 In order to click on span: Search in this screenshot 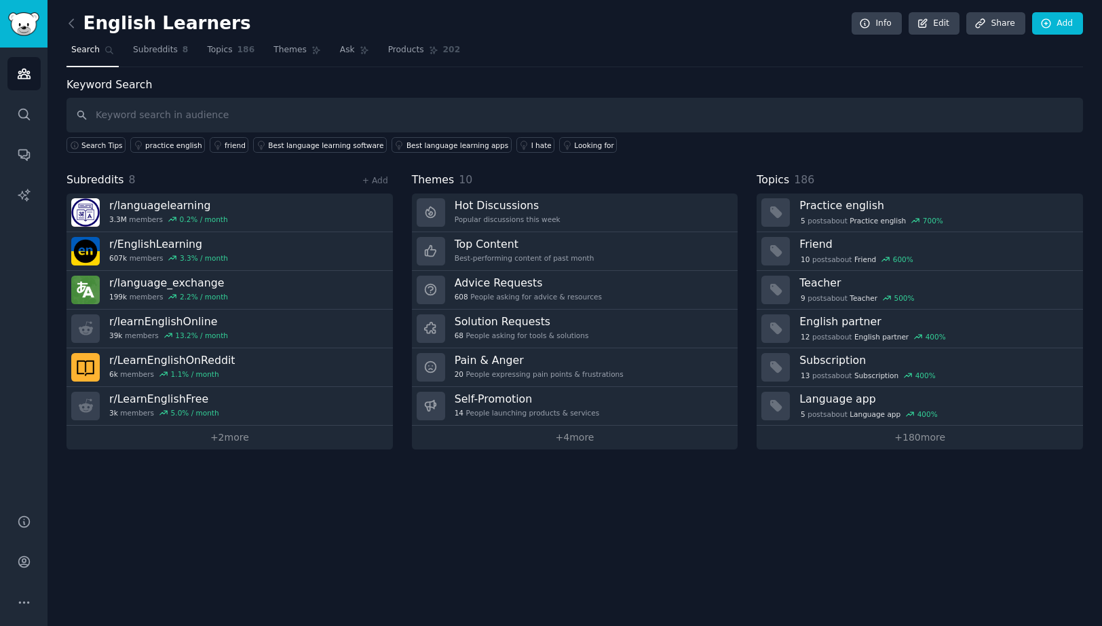, I will do `click(85, 50)`.